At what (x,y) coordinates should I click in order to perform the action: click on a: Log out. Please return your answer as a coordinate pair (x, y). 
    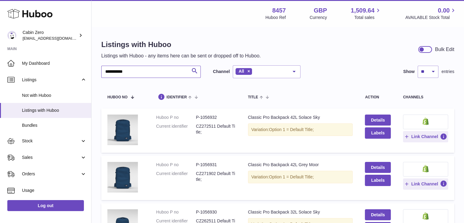
    Looking at the image, I should click on (45, 205).